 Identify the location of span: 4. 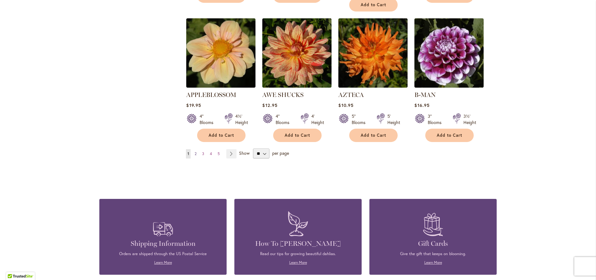
(211, 153).